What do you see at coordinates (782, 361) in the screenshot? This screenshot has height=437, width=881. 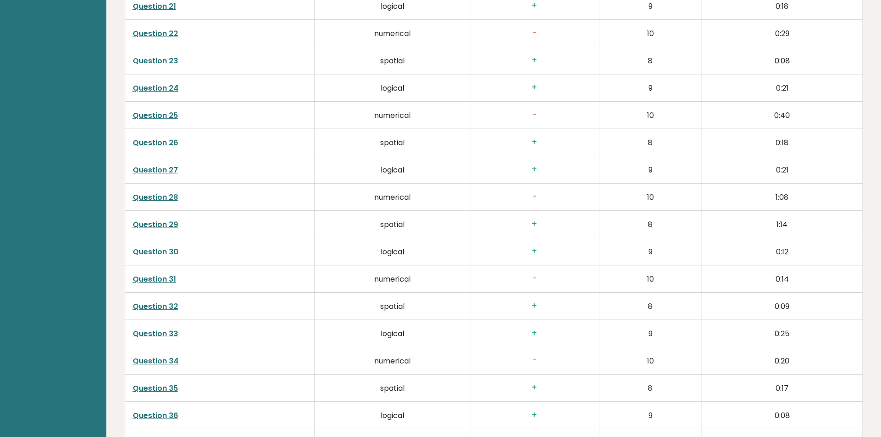 I see `td: 0:20` at bounding box center [782, 361].